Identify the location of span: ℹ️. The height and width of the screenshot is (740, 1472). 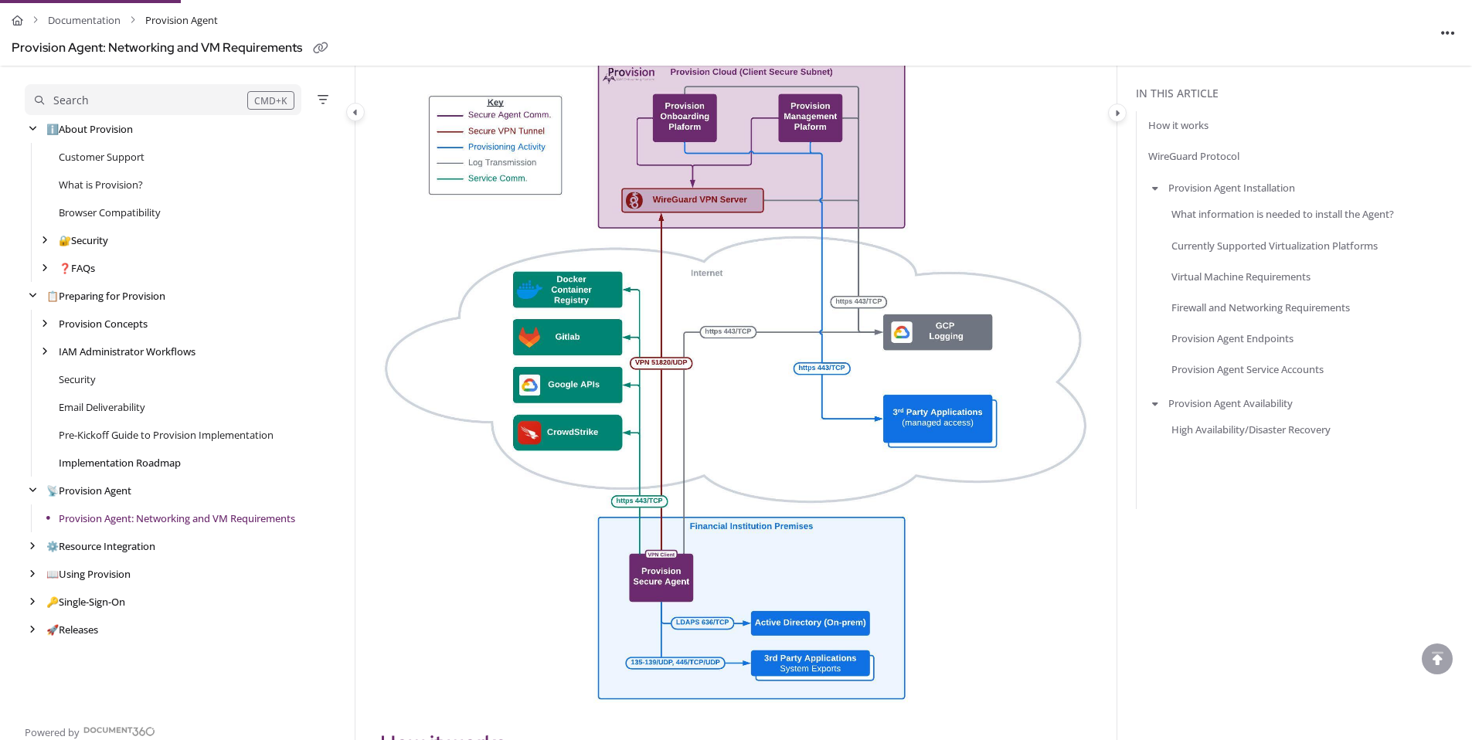
(53, 129).